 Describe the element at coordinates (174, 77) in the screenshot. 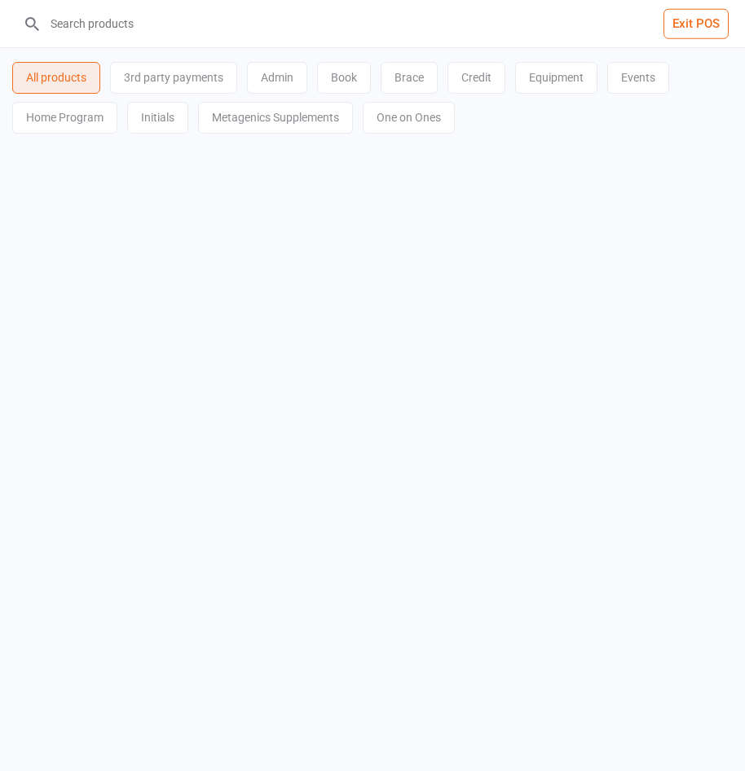

I see `div: 3rd party payments` at that location.